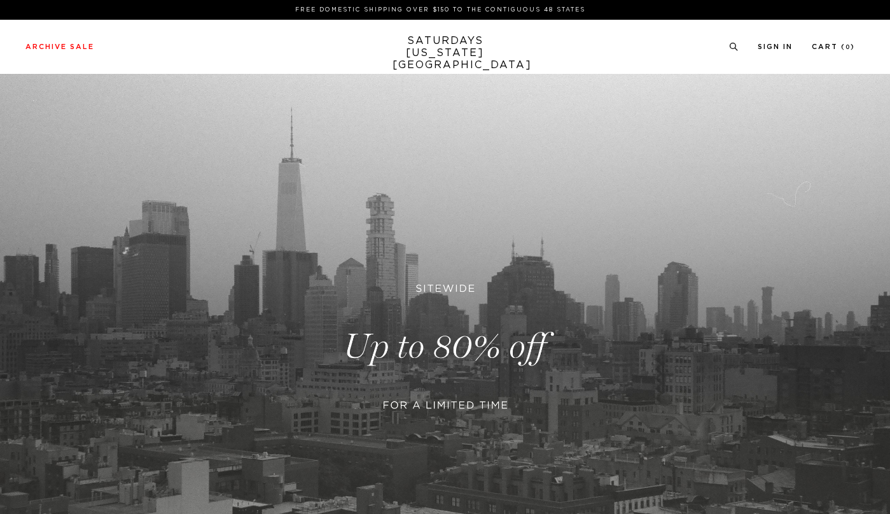 The image size is (890, 514). I want to click on a: Sign In, so click(775, 46).